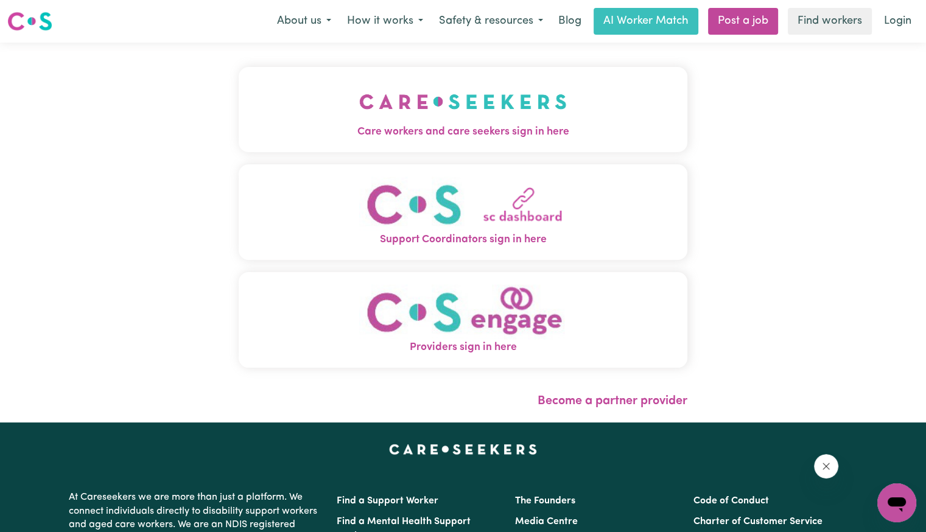  What do you see at coordinates (545, 501) in the screenshot?
I see `a: The Founders` at bounding box center [545, 501].